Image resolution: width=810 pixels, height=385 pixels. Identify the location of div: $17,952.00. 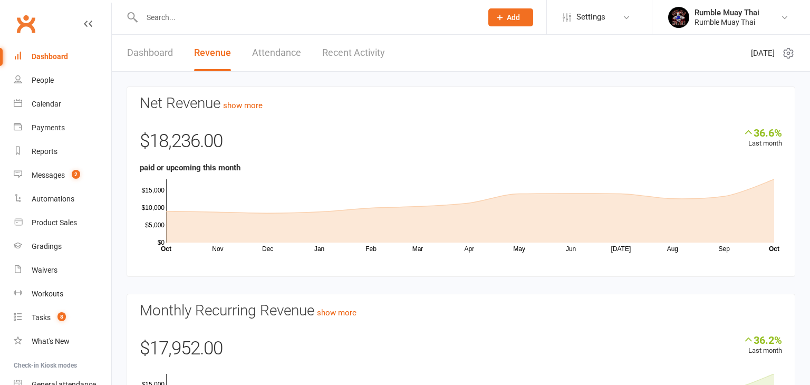
(461, 351).